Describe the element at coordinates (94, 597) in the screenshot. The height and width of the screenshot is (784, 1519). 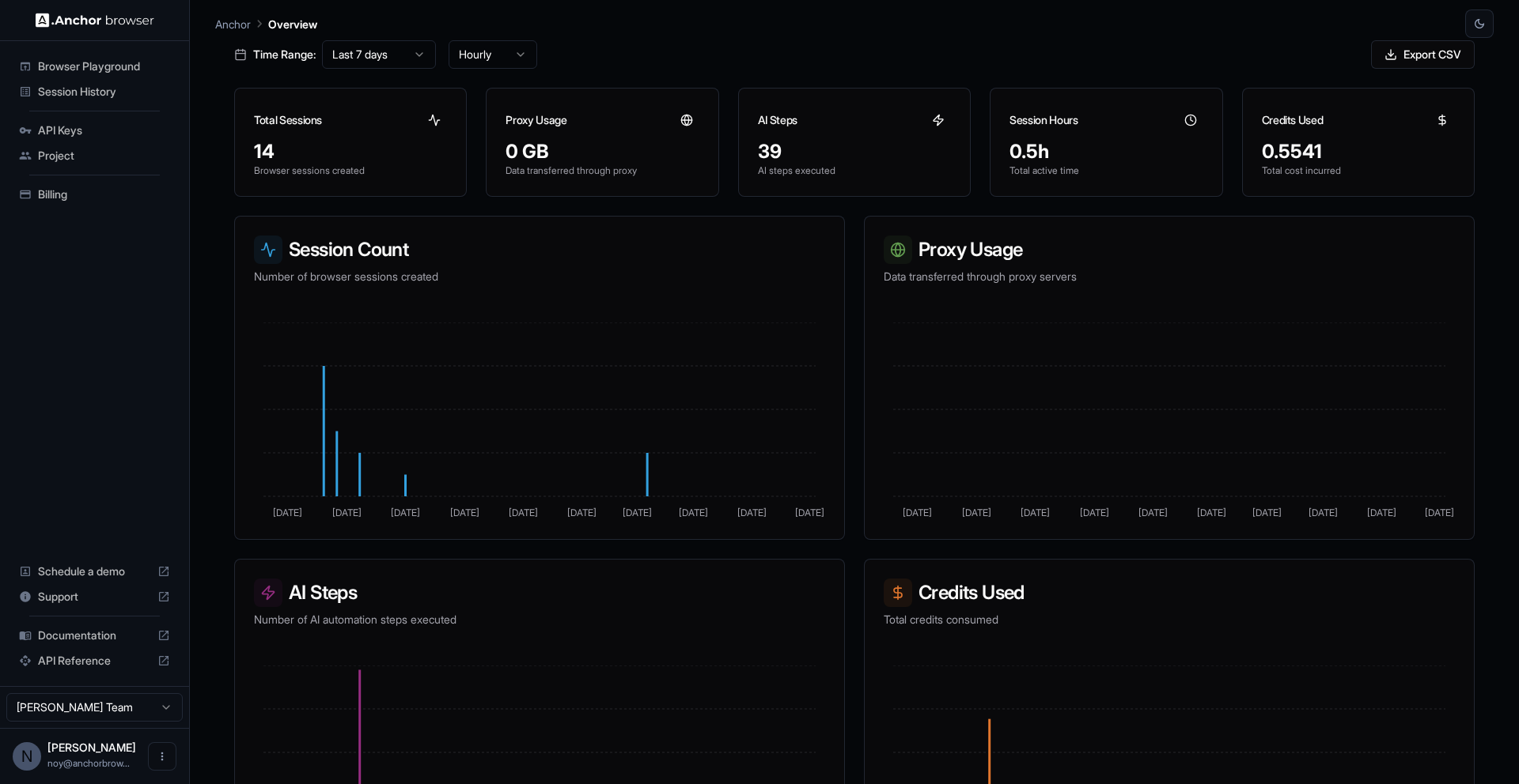
I see `div: Support` at that location.